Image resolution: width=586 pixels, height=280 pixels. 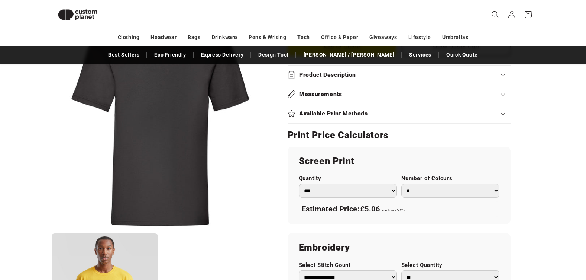 What do you see at coordinates (399, 75) in the screenshot?
I see `summary: Product Description` at bounding box center [399, 75].